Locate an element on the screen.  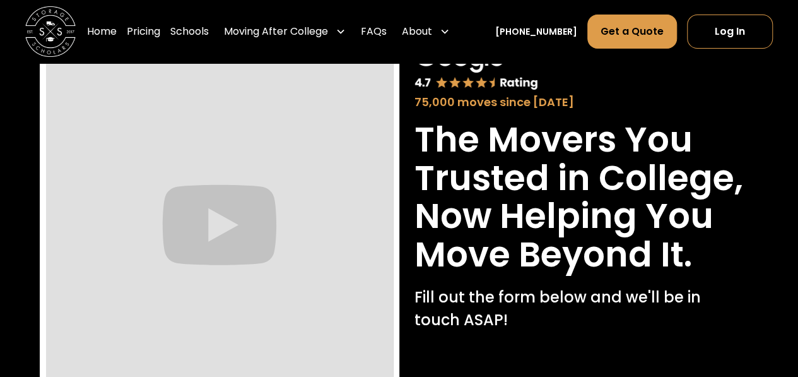
p: Fill out the form below and we'll be in touch ASAP! is located at coordinates (579, 309).